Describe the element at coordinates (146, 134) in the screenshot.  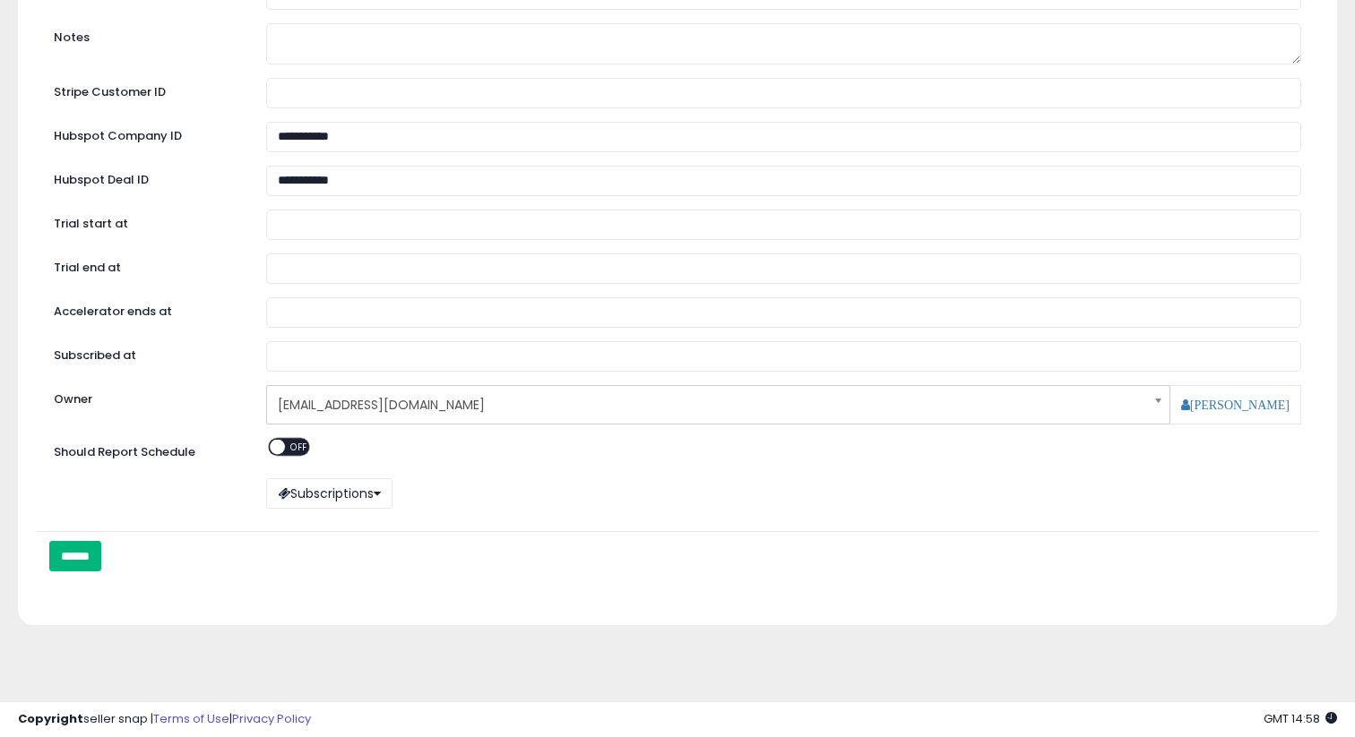
I see `label: Hubspot Company ID` at that location.